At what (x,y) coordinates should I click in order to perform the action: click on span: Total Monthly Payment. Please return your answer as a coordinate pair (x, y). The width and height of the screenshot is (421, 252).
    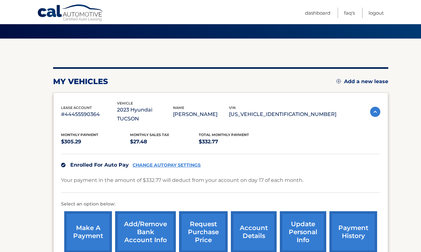
    Looking at the image, I should click on (224, 135).